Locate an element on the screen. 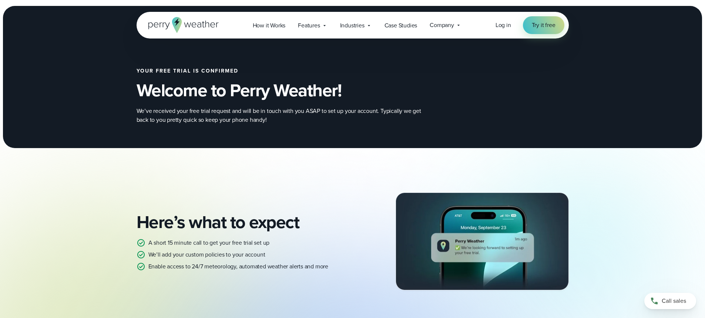  span: Log in is located at coordinates (503, 25).